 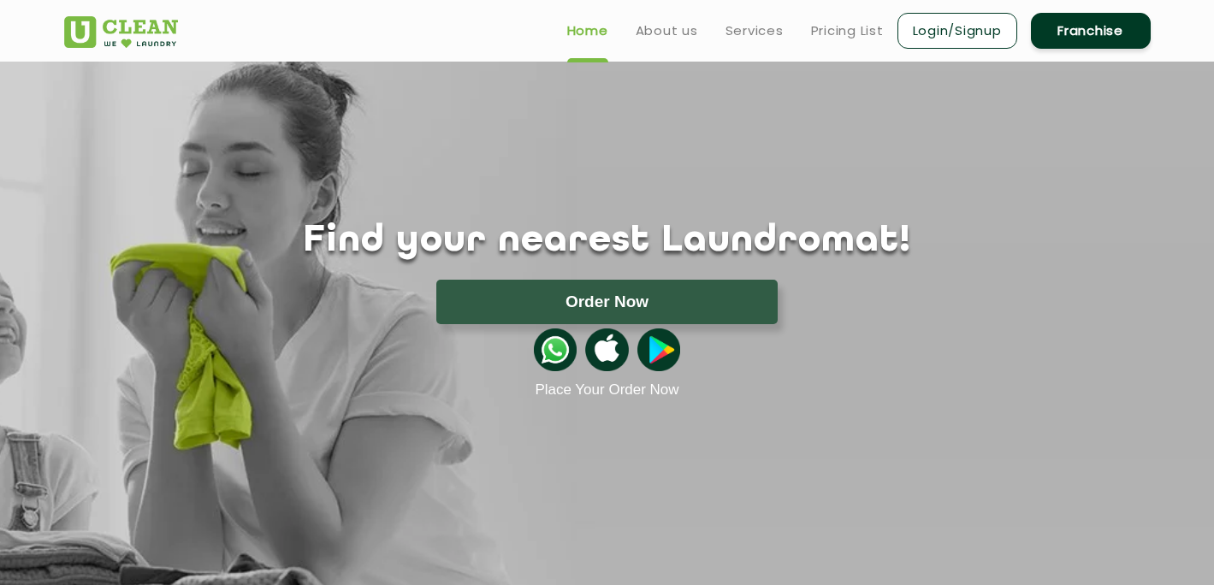 What do you see at coordinates (847, 31) in the screenshot?
I see `a: Pricing List` at bounding box center [847, 31].